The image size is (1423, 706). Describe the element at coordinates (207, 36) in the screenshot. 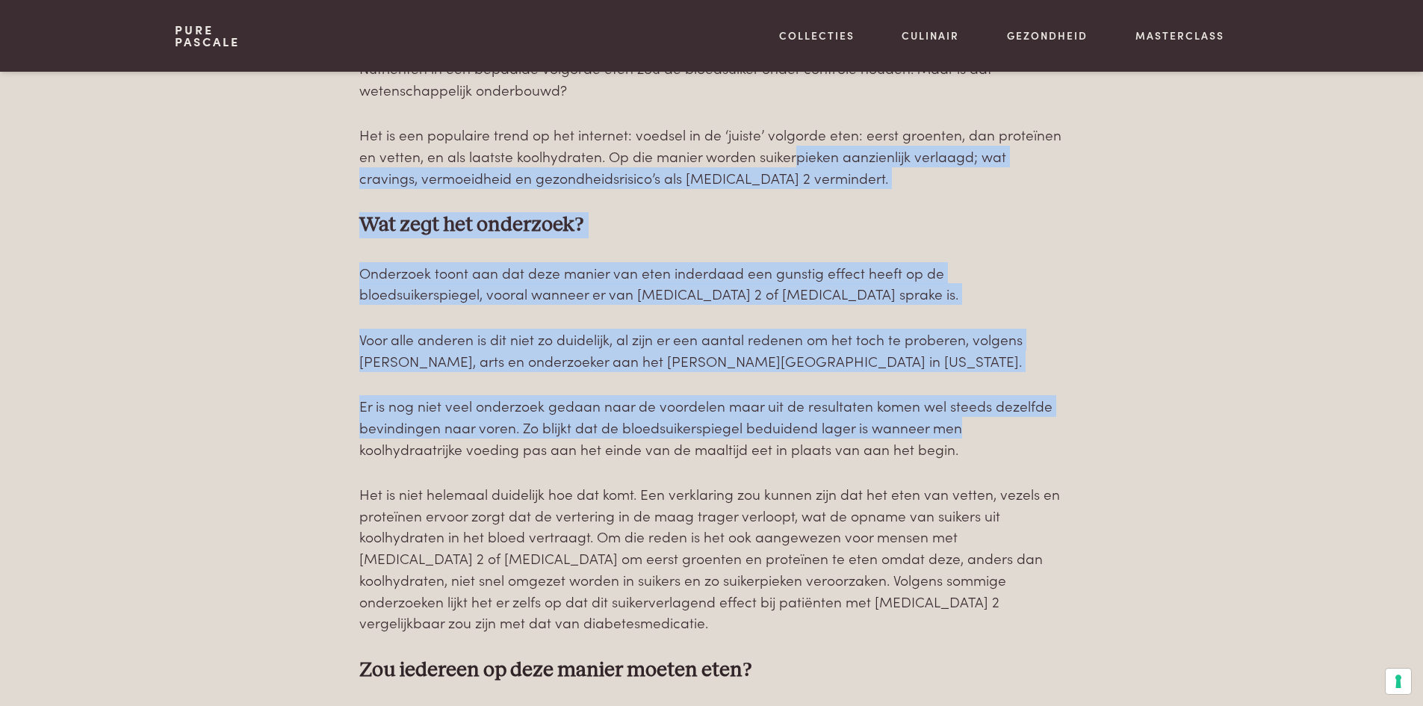

I see `a: PurePascale` at that location.